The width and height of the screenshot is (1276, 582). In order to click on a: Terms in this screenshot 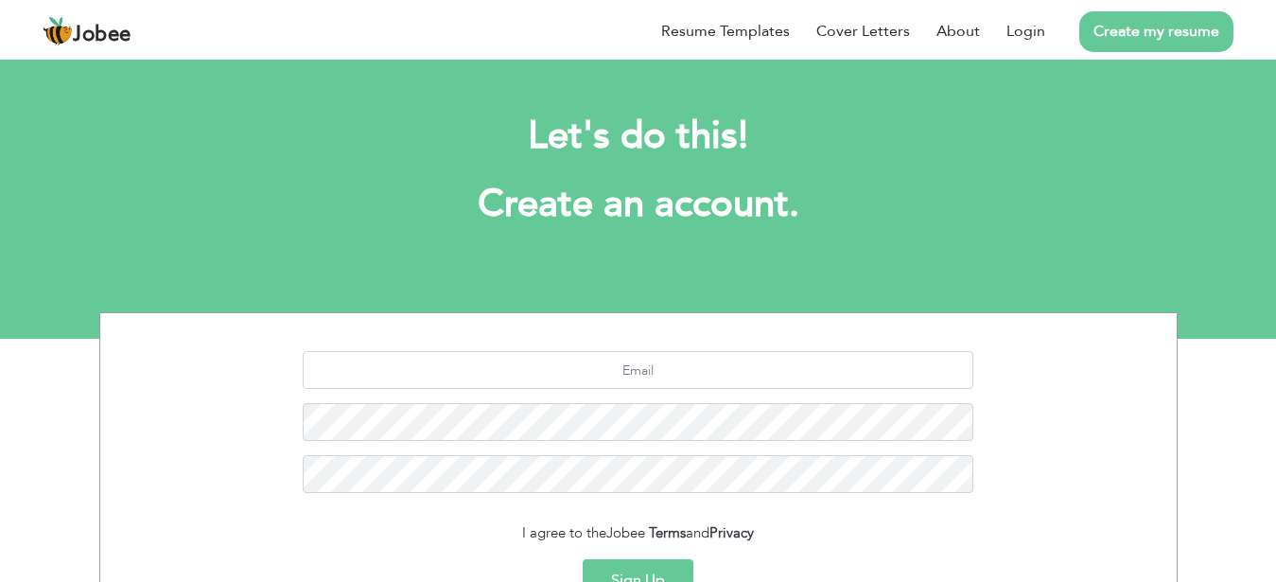, I will do `click(667, 533)`.